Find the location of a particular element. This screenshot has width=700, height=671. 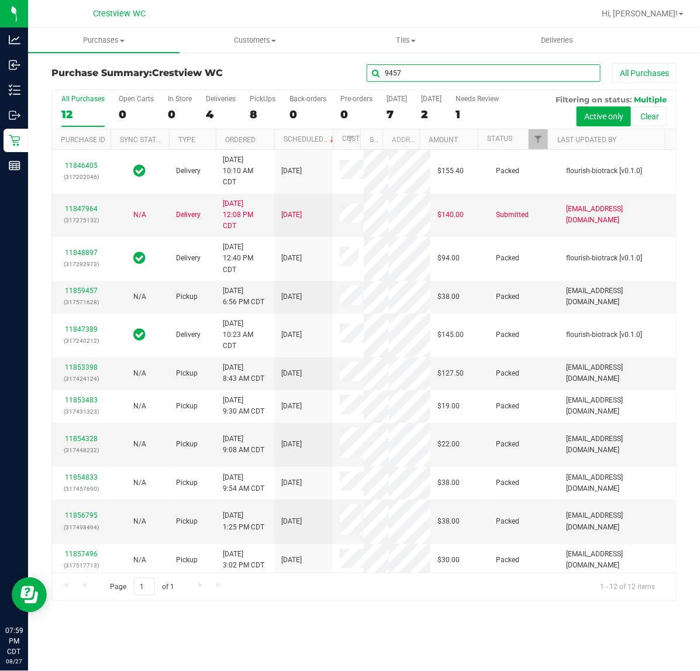

span: In Sync is located at coordinates (140, 258).